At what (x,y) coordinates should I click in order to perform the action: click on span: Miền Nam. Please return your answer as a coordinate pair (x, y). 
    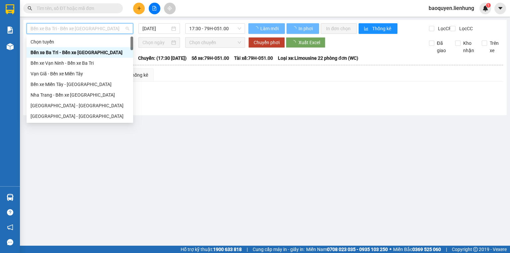
    Looking at the image, I should click on (347, 249).